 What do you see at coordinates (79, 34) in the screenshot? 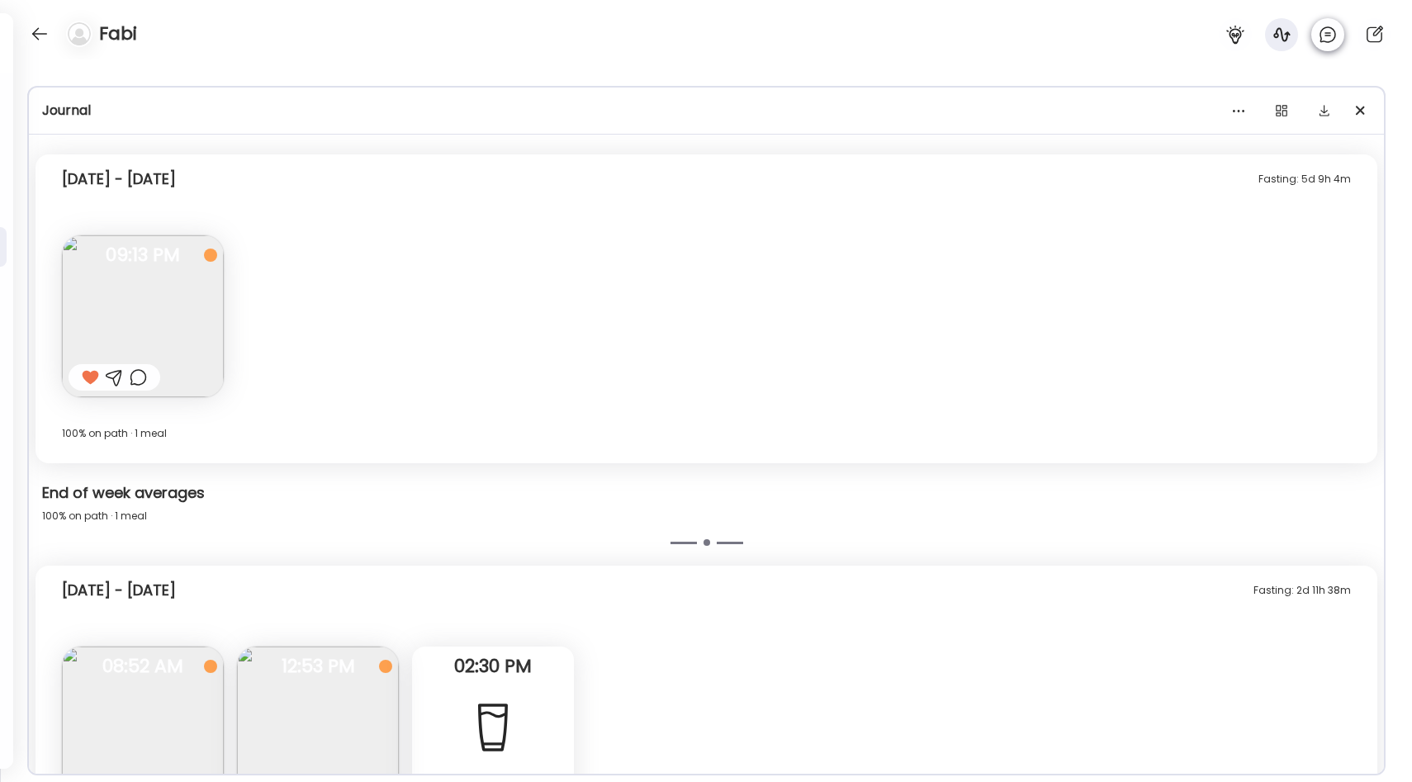
I see `img: bg-avatar-default.svg` at bounding box center [79, 34].